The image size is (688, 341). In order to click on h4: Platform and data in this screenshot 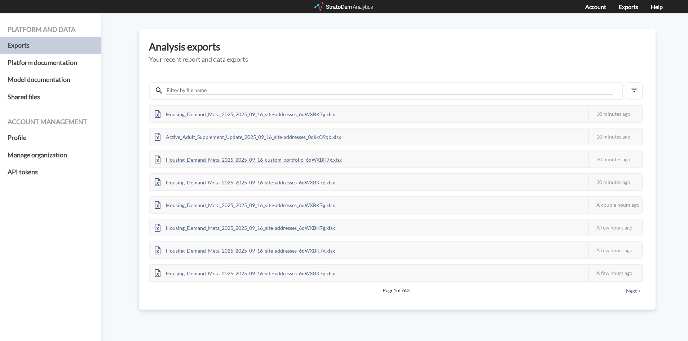, I will do `click(50, 30)`.